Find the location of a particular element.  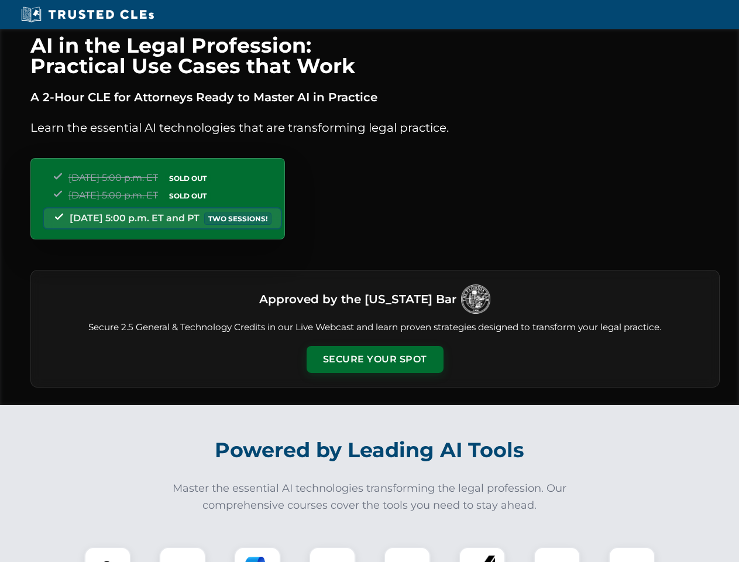

p: A 2-Hour CLE for Attorneys Ready to Master AI in Practice is located at coordinates (375, 97).